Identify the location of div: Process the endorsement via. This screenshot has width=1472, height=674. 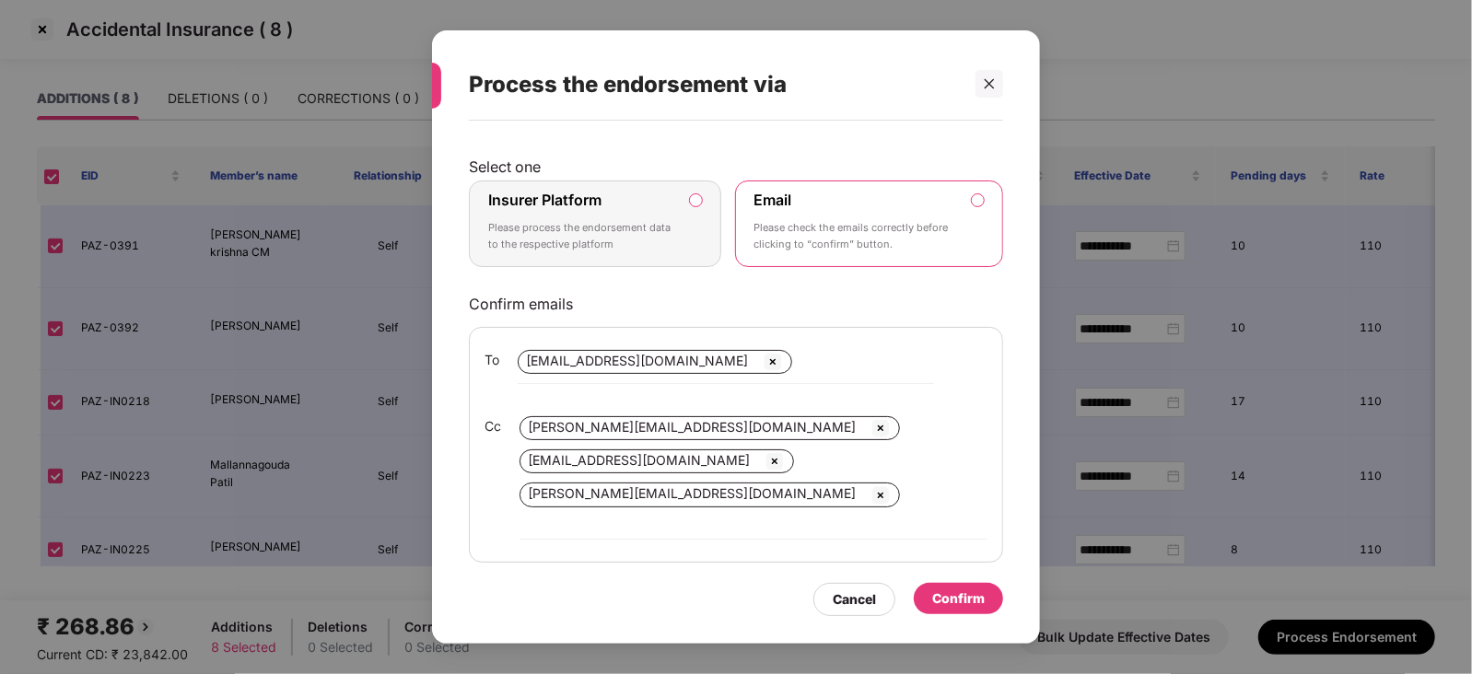
(714, 85).